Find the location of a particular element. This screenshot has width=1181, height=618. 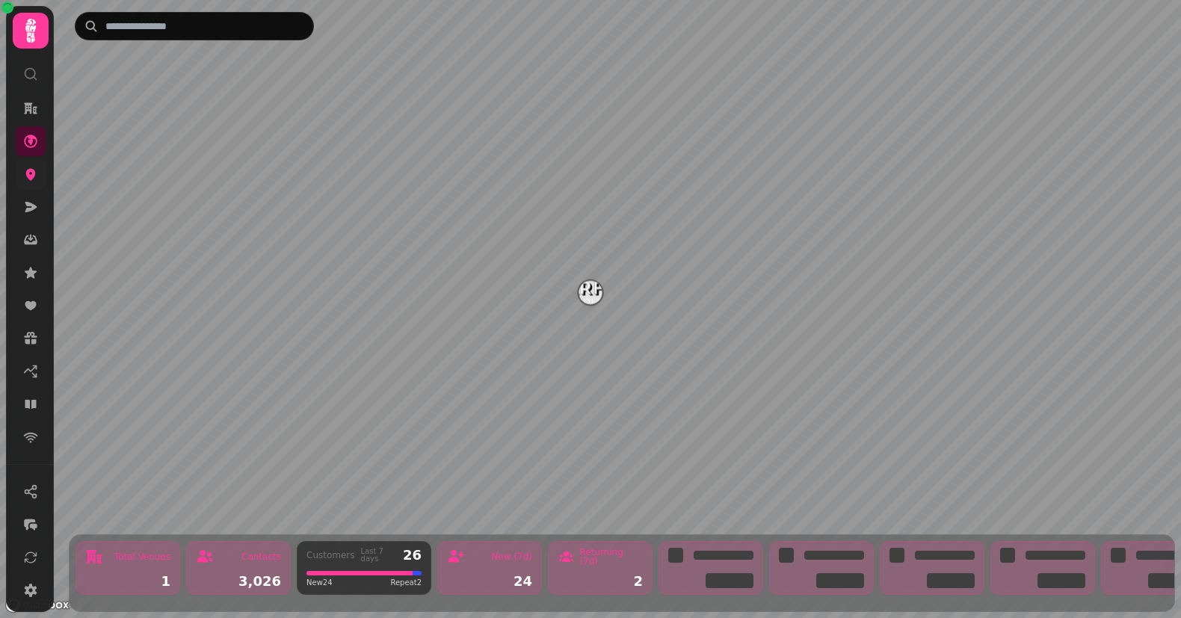

div: Contacts is located at coordinates (261, 557).